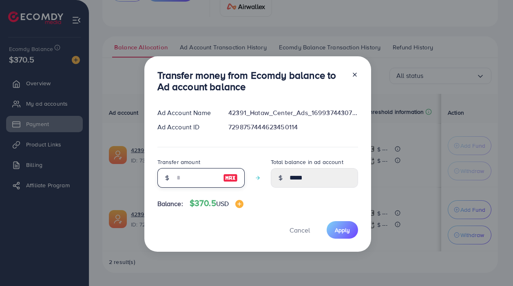  I want to click on span: Cancel, so click(300, 230).